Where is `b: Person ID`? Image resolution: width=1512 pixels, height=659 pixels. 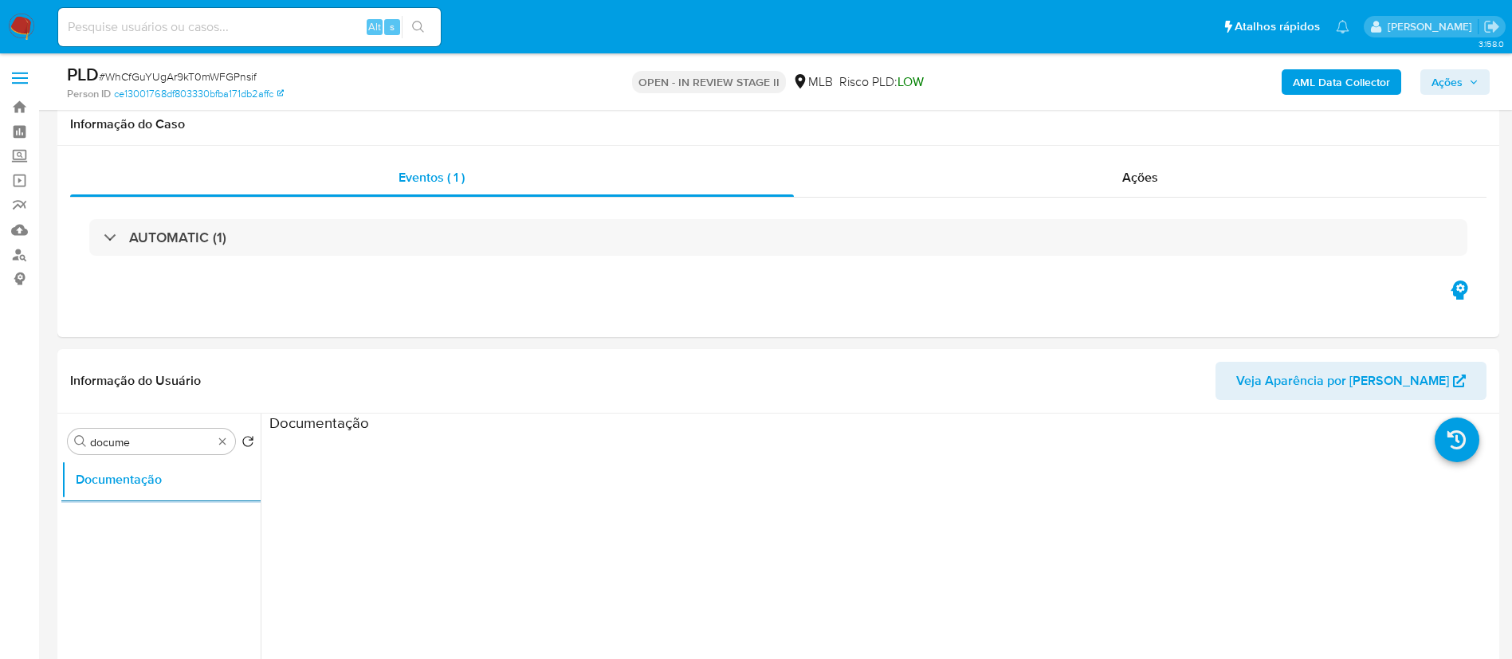 b: Person ID is located at coordinates (88, 94).